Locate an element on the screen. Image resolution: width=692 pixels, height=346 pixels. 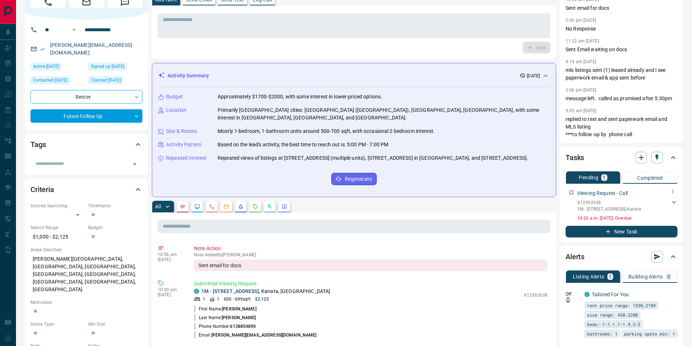
p: Sent email for docs is located at coordinates (622, 8).